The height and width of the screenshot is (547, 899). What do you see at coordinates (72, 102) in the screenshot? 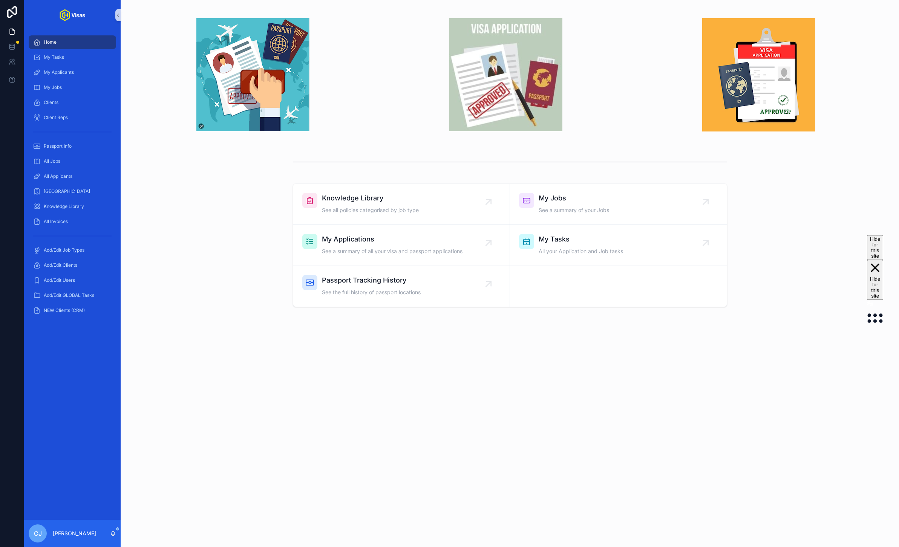
I see `a: Clients` at bounding box center [72, 102].